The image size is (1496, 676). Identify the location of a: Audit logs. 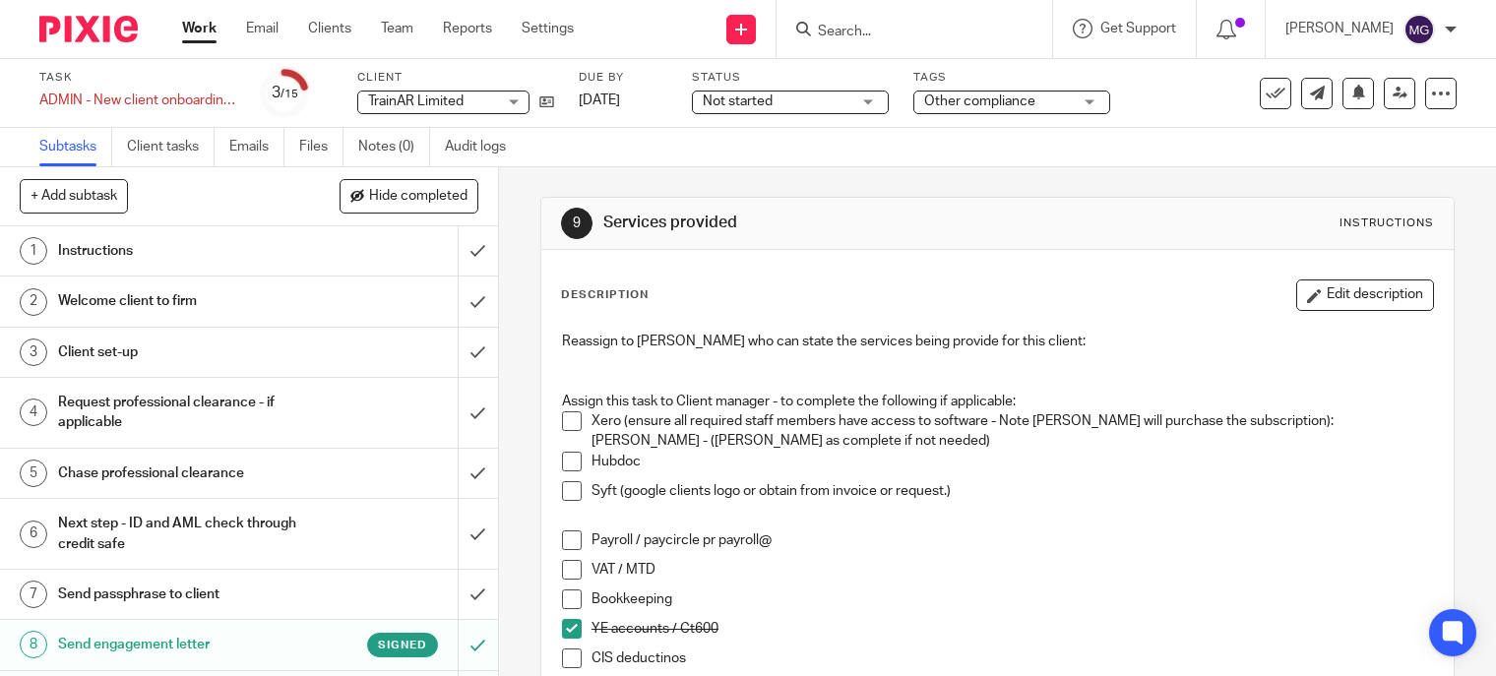
(482, 147).